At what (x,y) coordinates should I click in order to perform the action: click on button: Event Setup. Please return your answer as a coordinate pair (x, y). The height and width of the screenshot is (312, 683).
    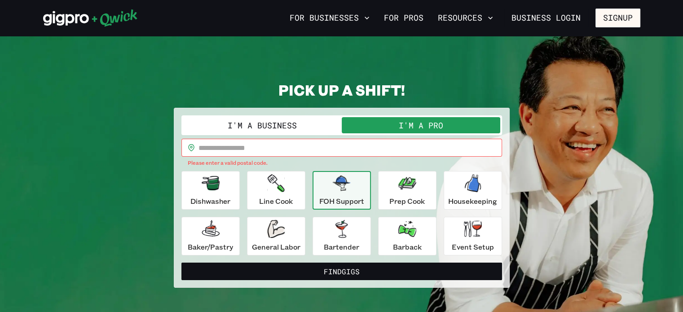
    Looking at the image, I should click on (473, 236).